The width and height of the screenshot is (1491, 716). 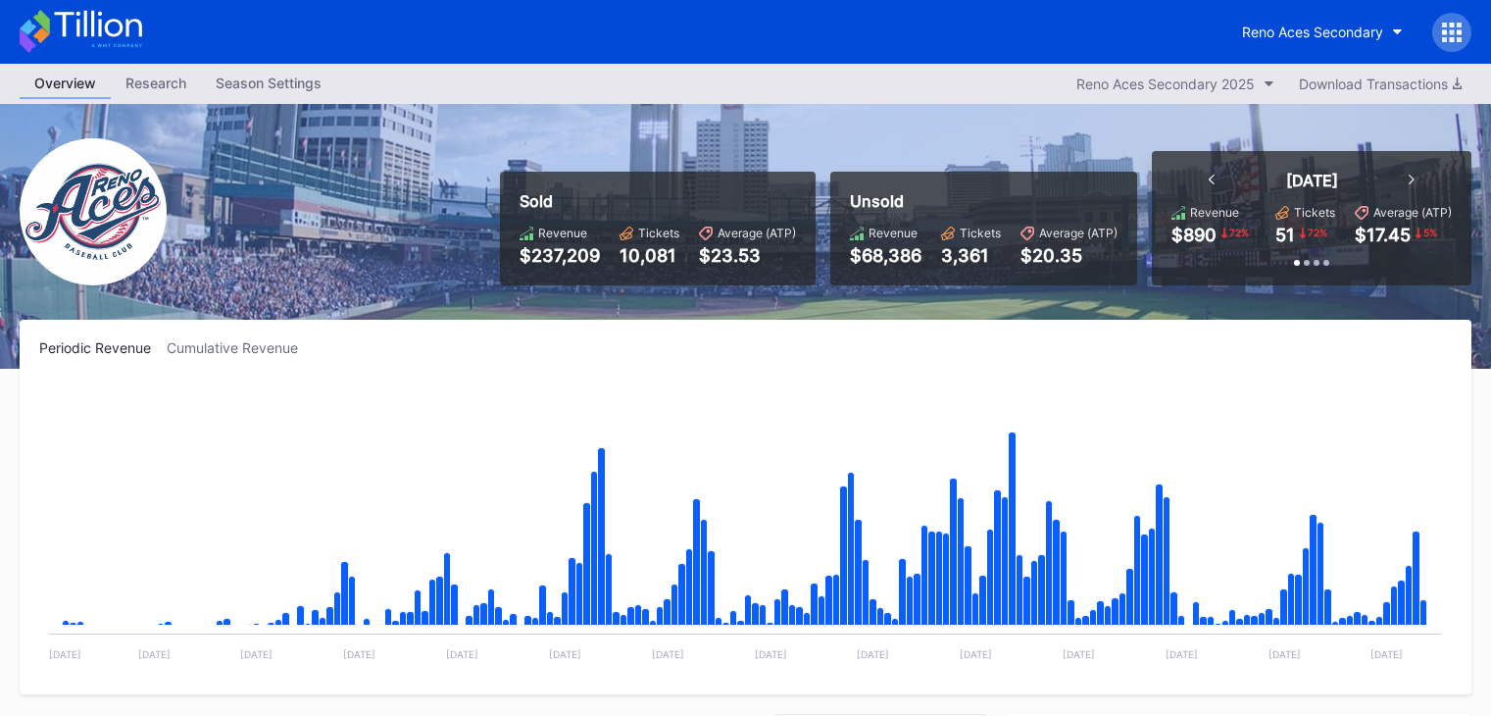 I want to click on a: Overview, so click(x=65, y=83).